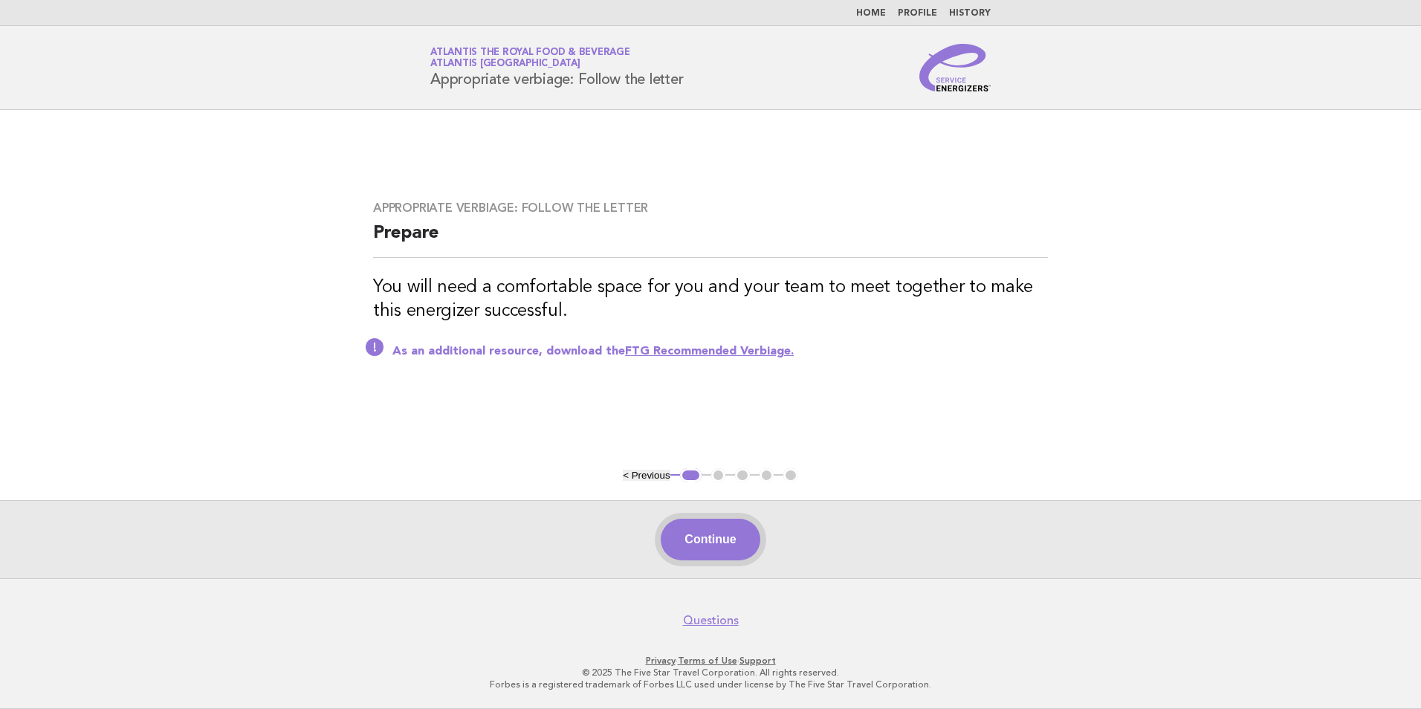 The image size is (1421, 709). I want to click on a: Profile, so click(917, 13).